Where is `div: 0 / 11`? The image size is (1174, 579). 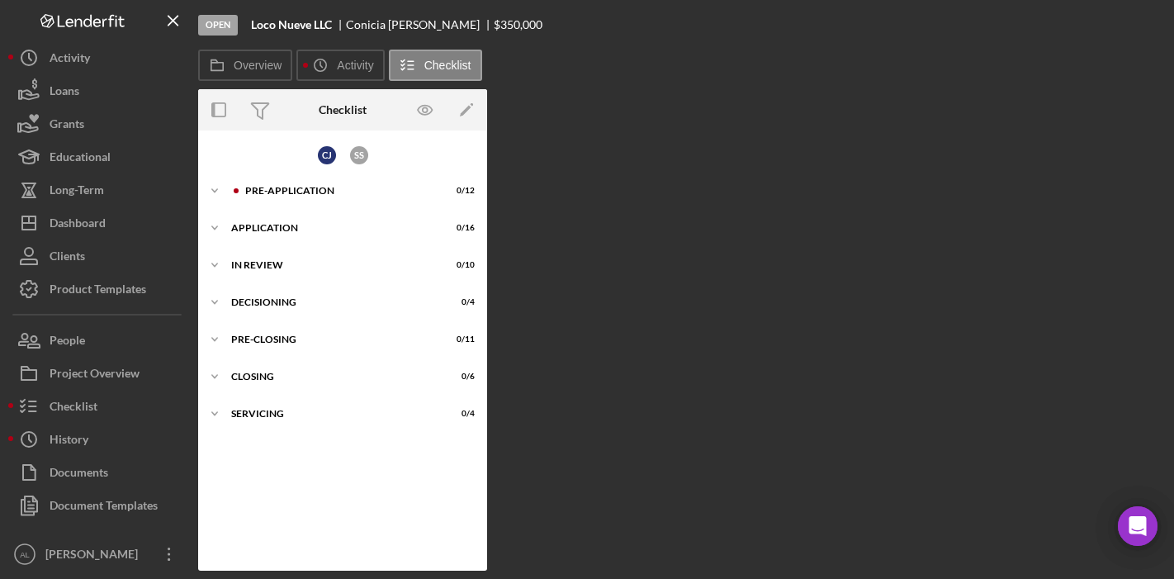 div: 0 / 11 is located at coordinates (460, 339).